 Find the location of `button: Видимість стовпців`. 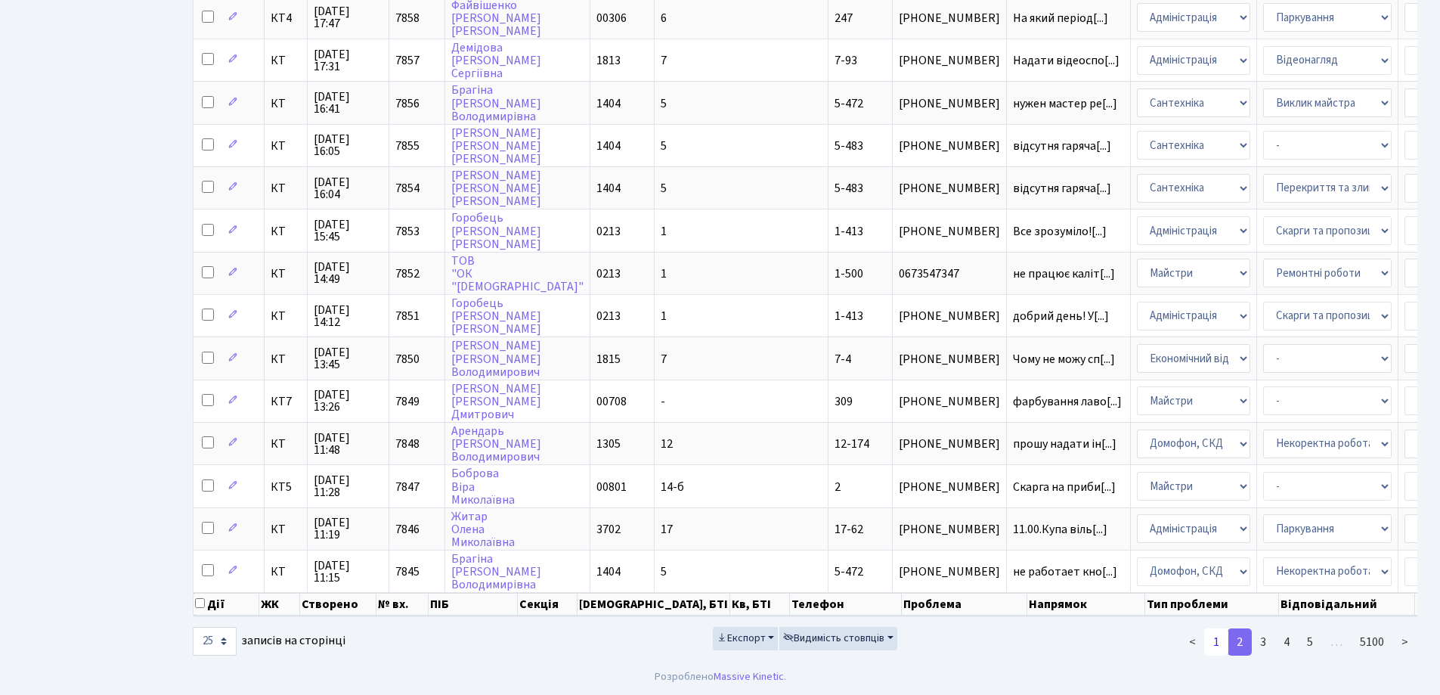

button: Видимість стовпців is located at coordinates (838, 638).